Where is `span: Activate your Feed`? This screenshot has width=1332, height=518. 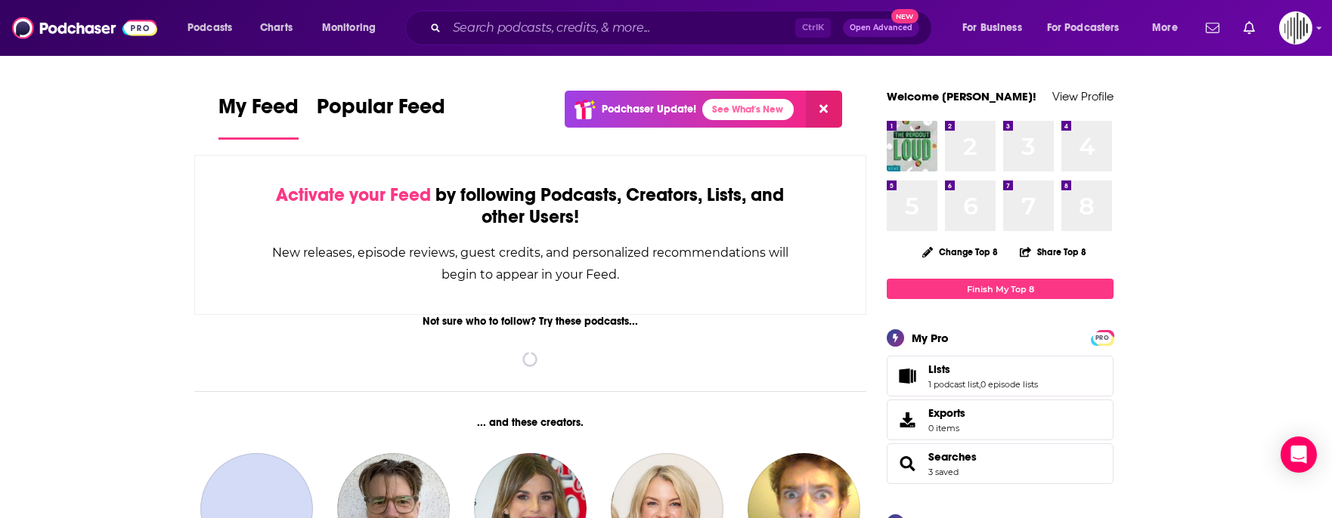 span: Activate your Feed is located at coordinates (353, 195).